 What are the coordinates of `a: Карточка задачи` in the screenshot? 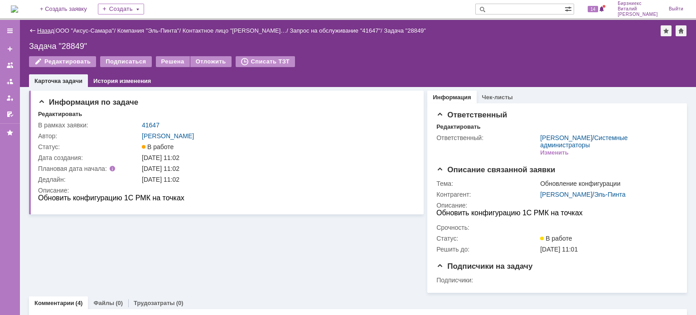 It's located at (58, 81).